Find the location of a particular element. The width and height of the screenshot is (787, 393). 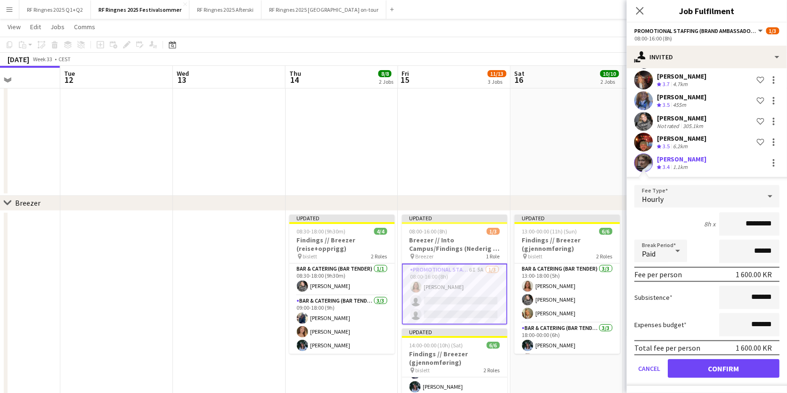

button: RF Ringnes 2025 Festivalsommer is located at coordinates (140, 9).